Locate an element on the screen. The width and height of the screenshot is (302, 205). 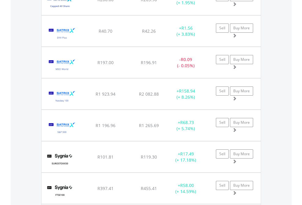
span: R119.30 is located at coordinates (149, 157).